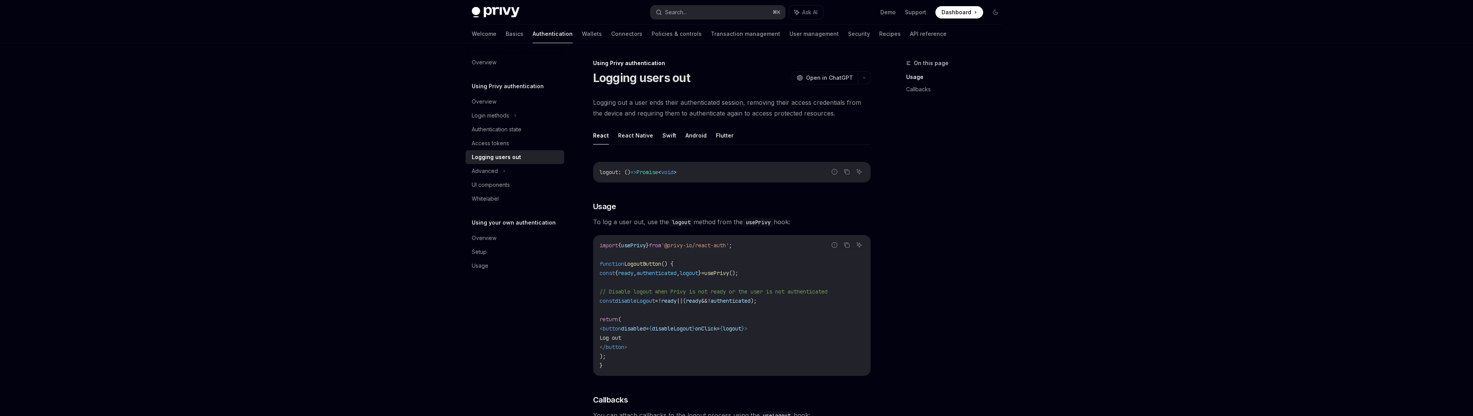  What do you see at coordinates (592, 34) in the screenshot?
I see `a: Wallets` at bounding box center [592, 34].